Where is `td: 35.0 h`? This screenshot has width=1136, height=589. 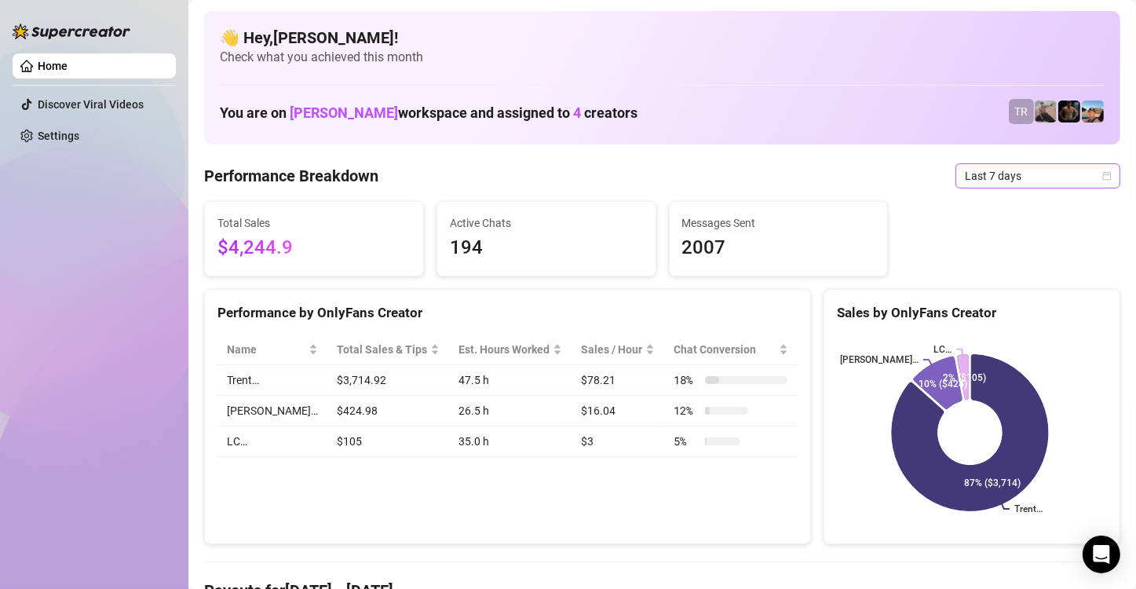
td: 35.0 h is located at coordinates (510, 441).